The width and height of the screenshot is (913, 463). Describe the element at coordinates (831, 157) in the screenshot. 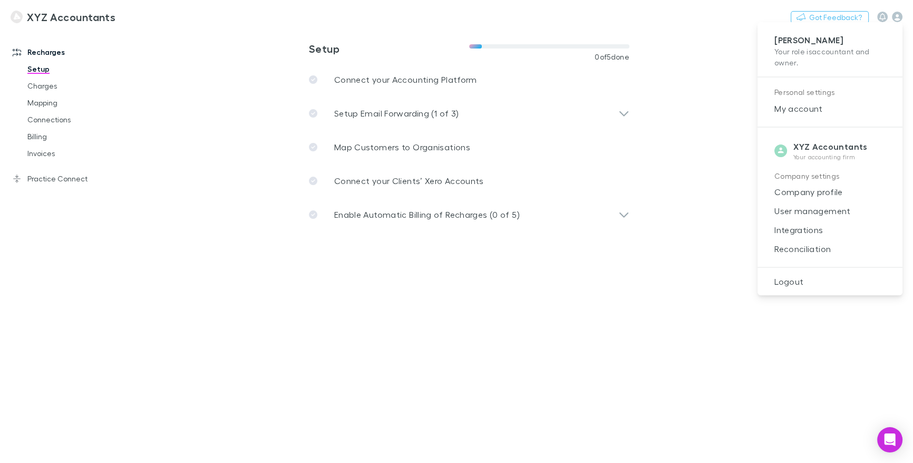

I see `p: Your accounting firm` at that location.